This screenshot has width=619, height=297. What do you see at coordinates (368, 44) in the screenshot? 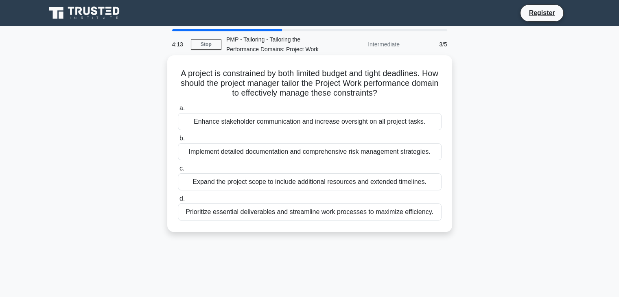
I see `div: Intermediate` at bounding box center [368, 44].